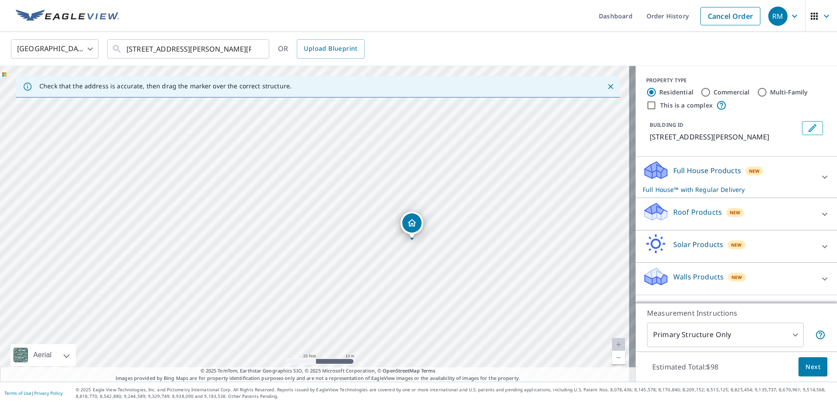  I want to click on div: OR, so click(321, 49).